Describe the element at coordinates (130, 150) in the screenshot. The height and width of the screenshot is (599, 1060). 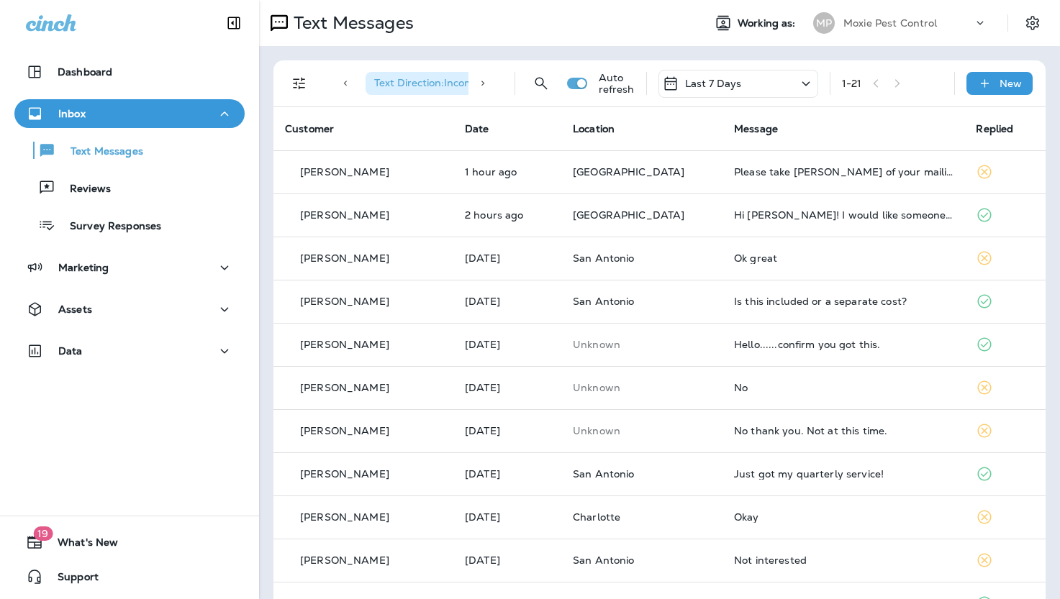
I see `button: Text Messages` at that location.